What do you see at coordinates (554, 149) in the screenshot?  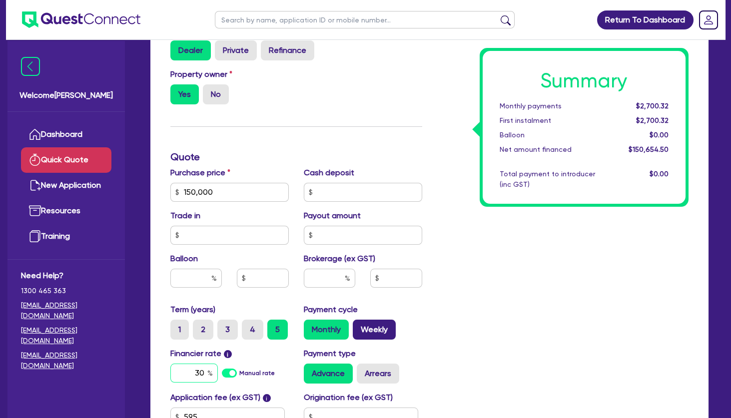 I see `div: Net amount financed` at bounding box center [554, 149].